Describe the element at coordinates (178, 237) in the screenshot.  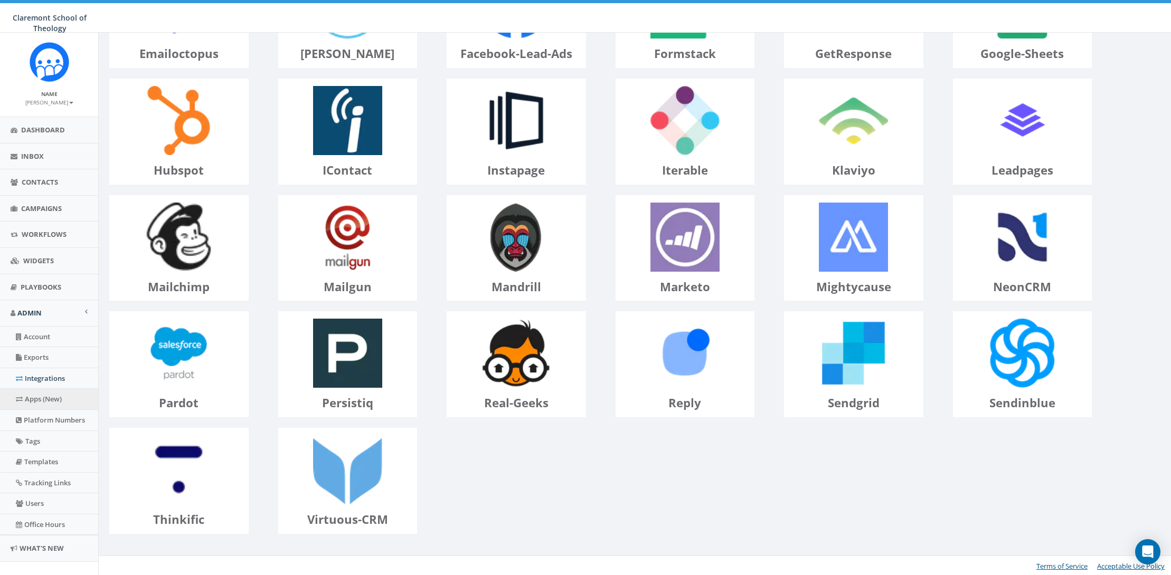
I see `img: mailchimp-logo` at that location.